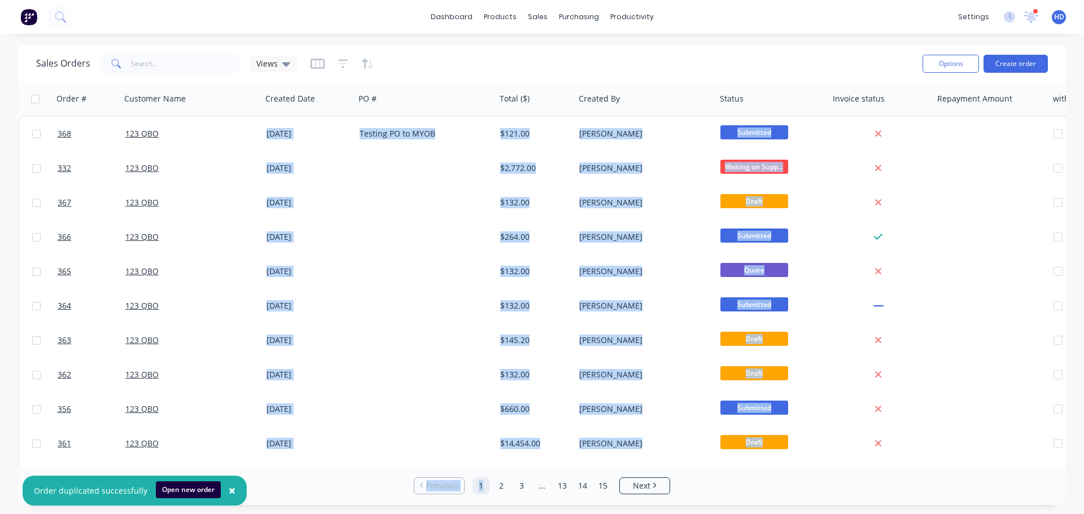  What do you see at coordinates (1016, 64) in the screenshot?
I see `button: Create order` at bounding box center [1016, 64].